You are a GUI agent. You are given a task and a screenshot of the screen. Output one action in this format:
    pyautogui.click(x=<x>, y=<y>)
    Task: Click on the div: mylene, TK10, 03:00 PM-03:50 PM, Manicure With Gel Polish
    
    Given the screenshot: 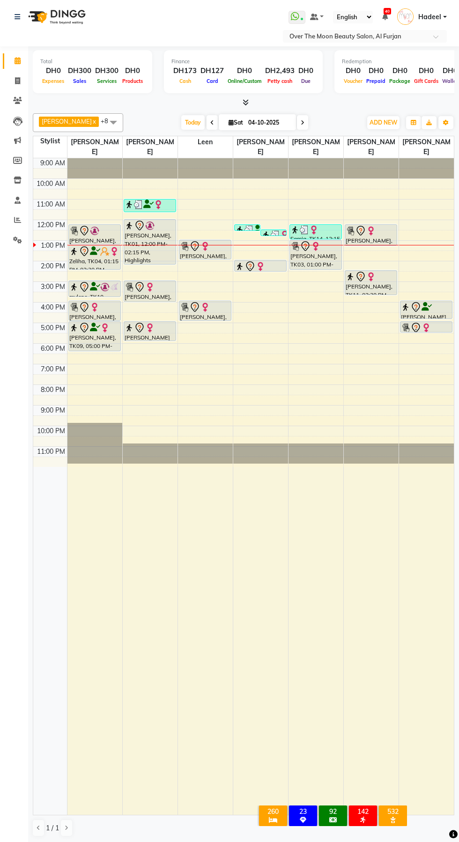 What is the action you would take?
    pyautogui.click(x=95, y=289)
    